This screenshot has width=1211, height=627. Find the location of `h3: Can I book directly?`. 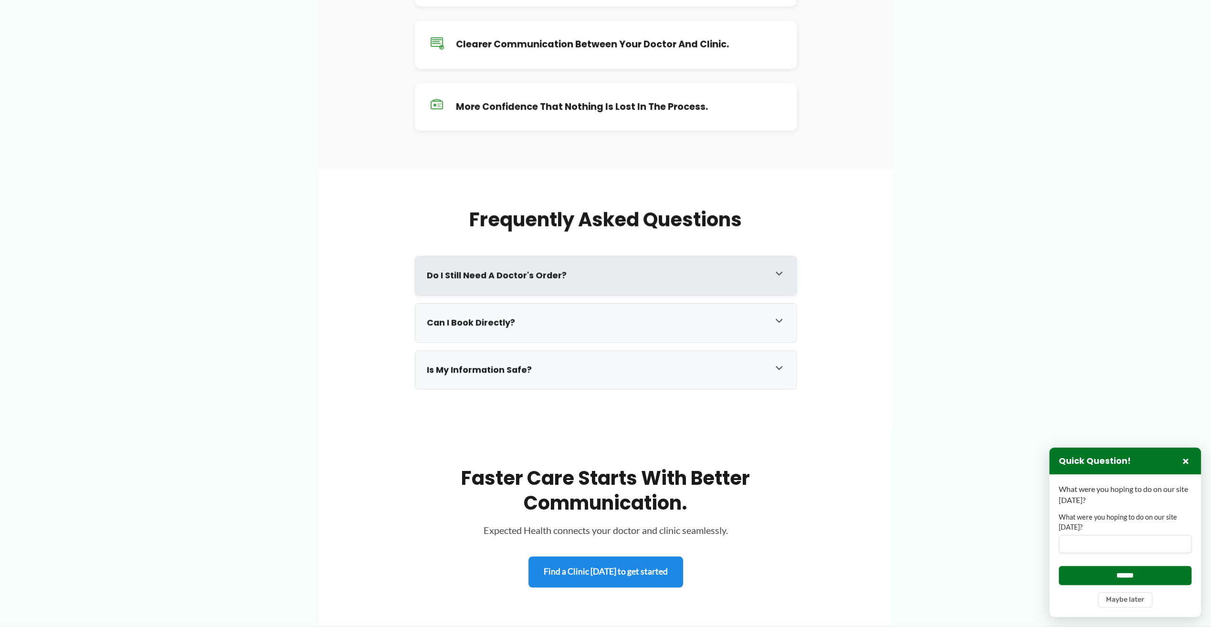

h3: Can I book directly? is located at coordinates (596, 323).